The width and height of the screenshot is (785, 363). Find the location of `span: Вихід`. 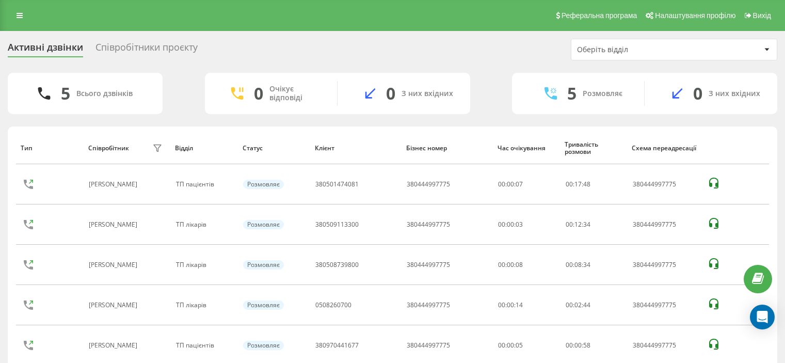

span: Вихід is located at coordinates (762, 15).